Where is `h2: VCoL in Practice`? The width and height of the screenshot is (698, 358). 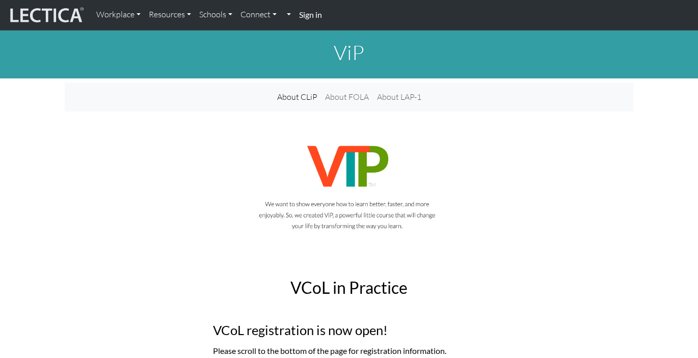 h2: VCoL in Practice is located at coordinates (349, 288).